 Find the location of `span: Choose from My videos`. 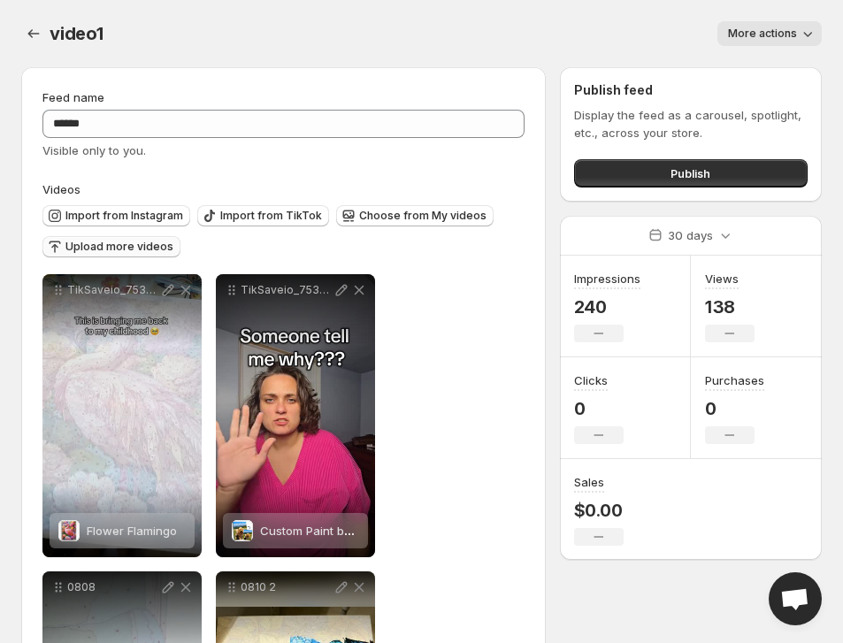

span: Choose from My videos is located at coordinates (423, 216).